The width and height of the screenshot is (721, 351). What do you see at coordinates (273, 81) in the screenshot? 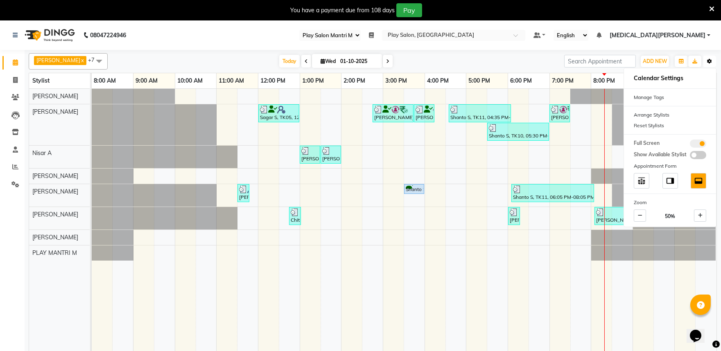
I see `a: 12:00 PM` at bounding box center [273, 81].